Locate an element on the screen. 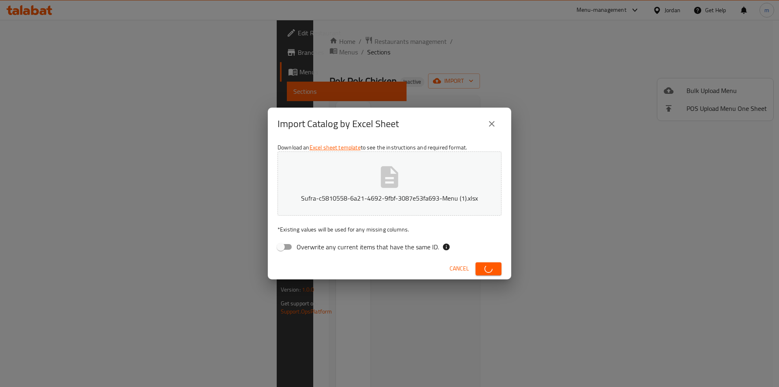  h2: Import Catalog by Excel Sheet is located at coordinates (338, 124).